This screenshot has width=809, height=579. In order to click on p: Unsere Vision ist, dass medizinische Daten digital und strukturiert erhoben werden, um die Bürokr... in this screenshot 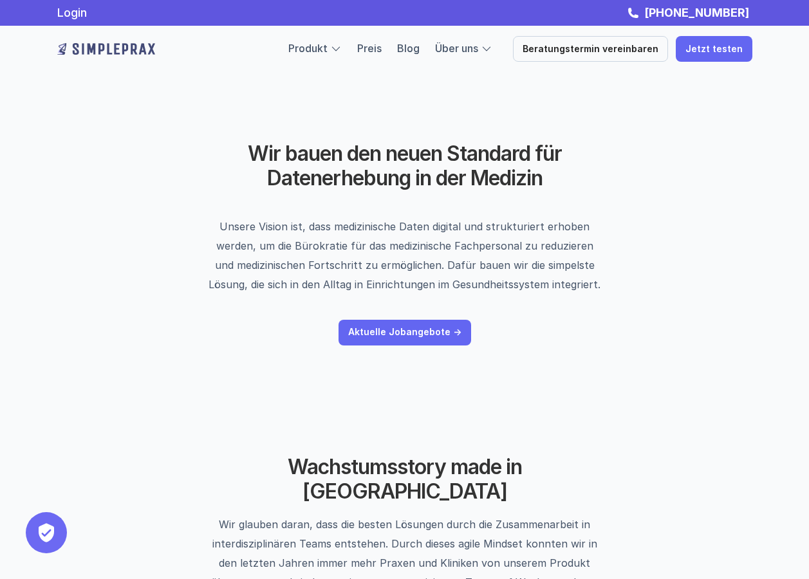, I will do `click(405, 255)`.